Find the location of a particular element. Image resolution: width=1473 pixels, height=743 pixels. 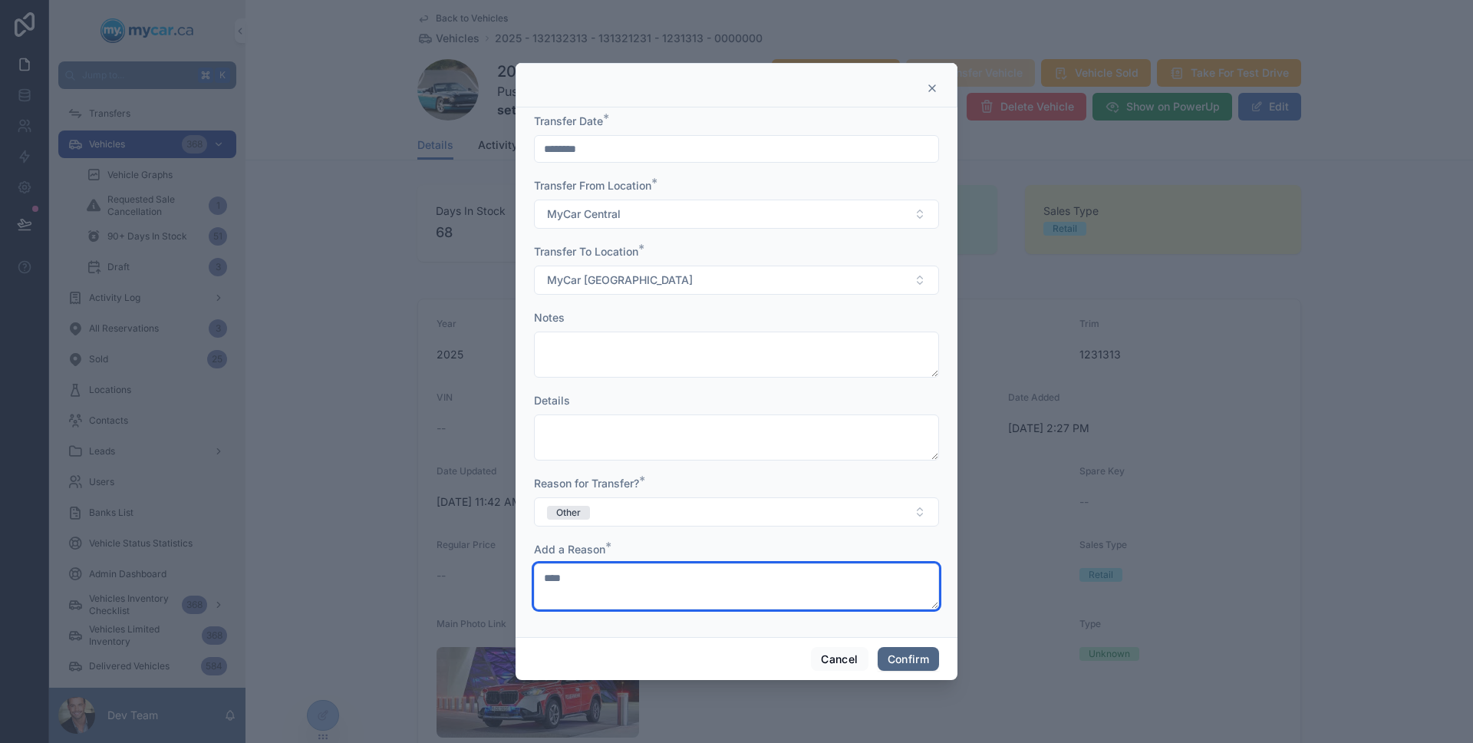

span: Reason for Transfer? is located at coordinates (586, 483).